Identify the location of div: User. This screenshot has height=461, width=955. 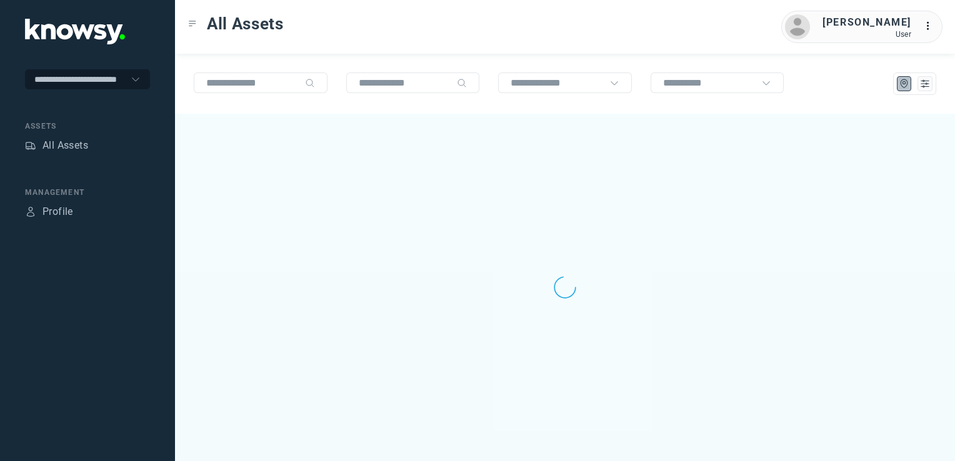
(867, 34).